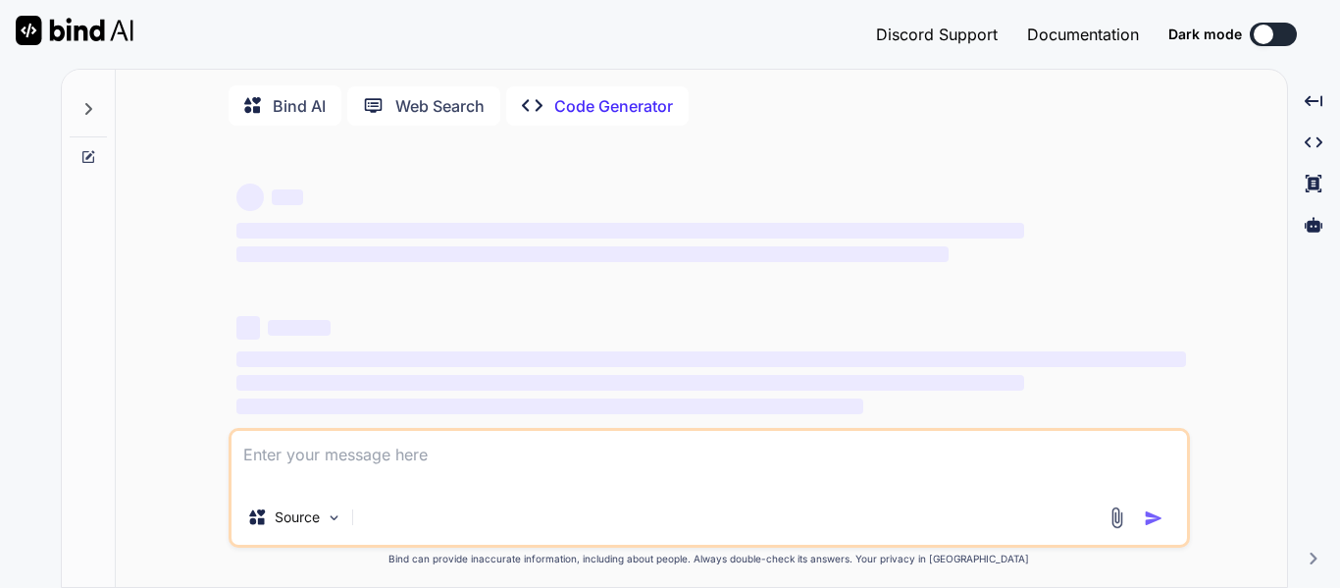  Describe the element at coordinates (613, 106) in the screenshot. I see `p: Code Generator` at that location.